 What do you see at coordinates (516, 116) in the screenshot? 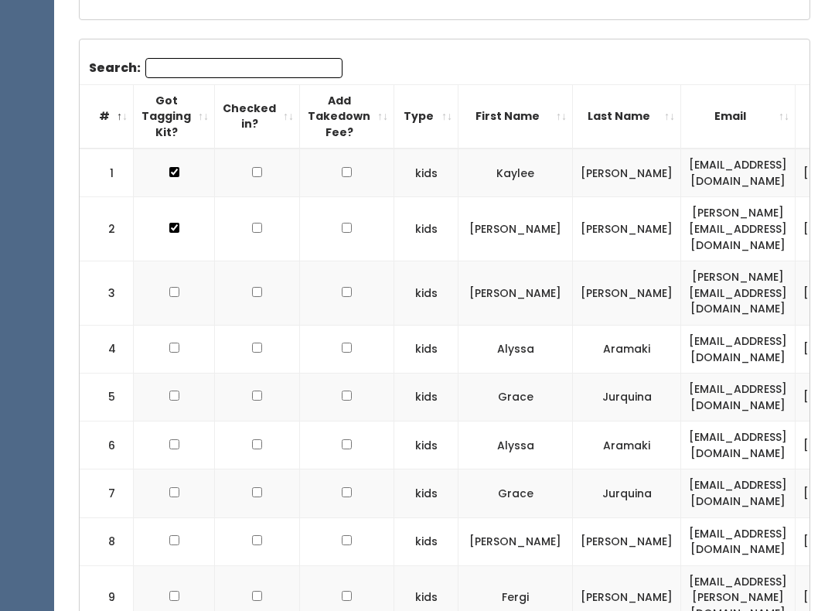
I see `th: First Name: activate to sort column ascending` at bounding box center [516, 116].